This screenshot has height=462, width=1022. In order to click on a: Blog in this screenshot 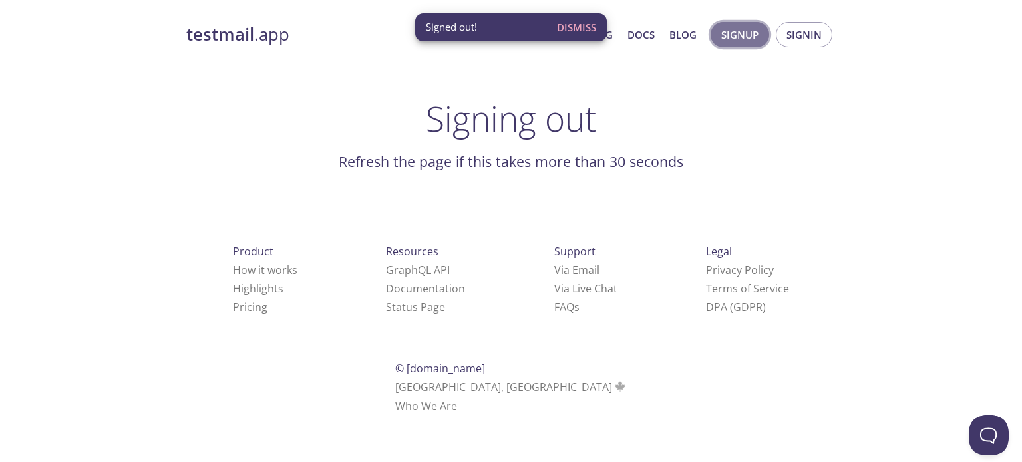, I will do `click(683, 35)`.